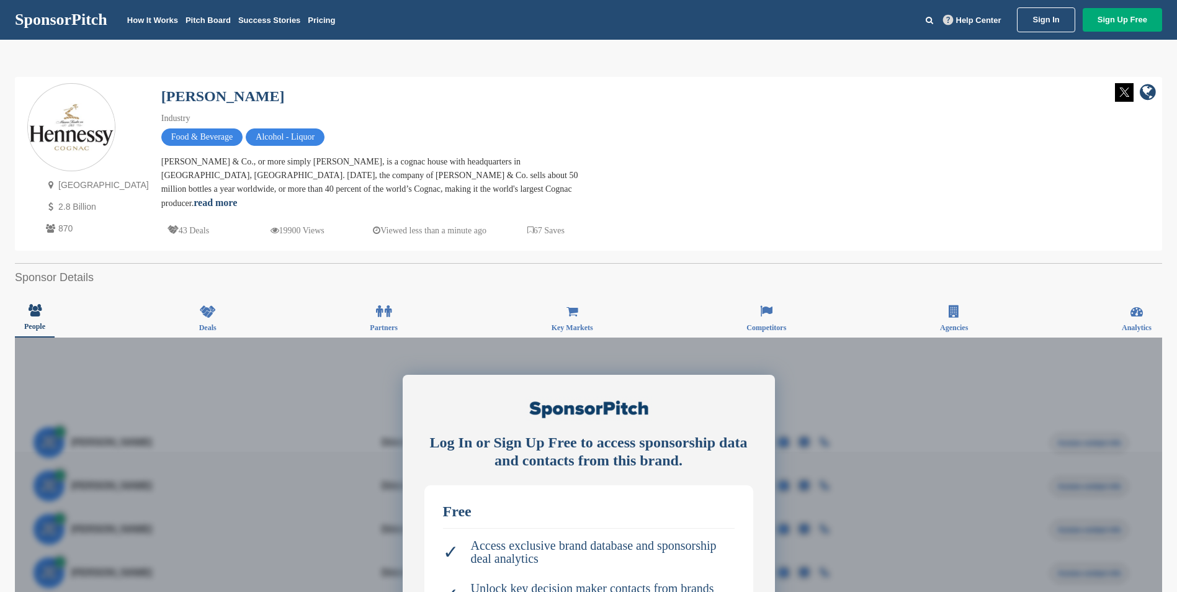  What do you see at coordinates (61, 20) in the screenshot?
I see `a: SponsorPitch` at bounding box center [61, 20].